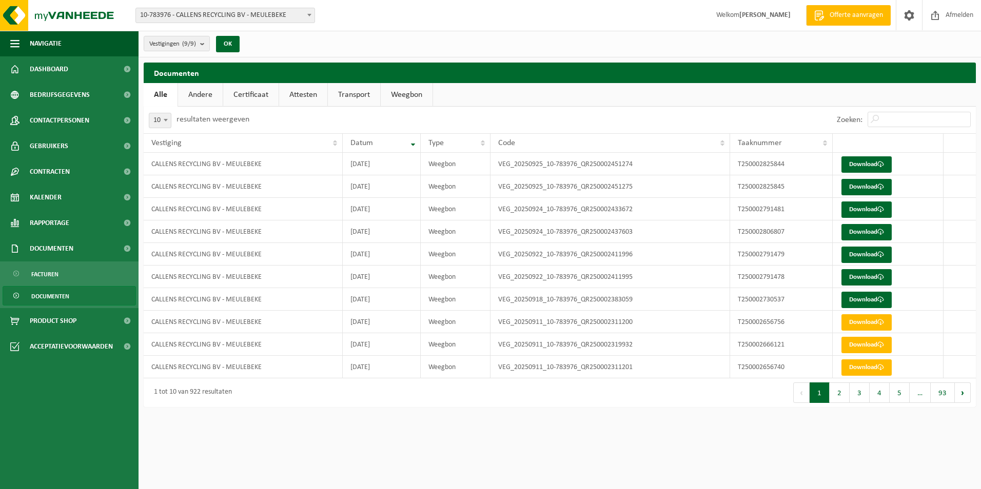 This screenshot has height=489, width=981. Describe the element at coordinates (611, 187) in the screenshot. I see `td: VEG_20250925_10-783976_QR250002451275` at that location.